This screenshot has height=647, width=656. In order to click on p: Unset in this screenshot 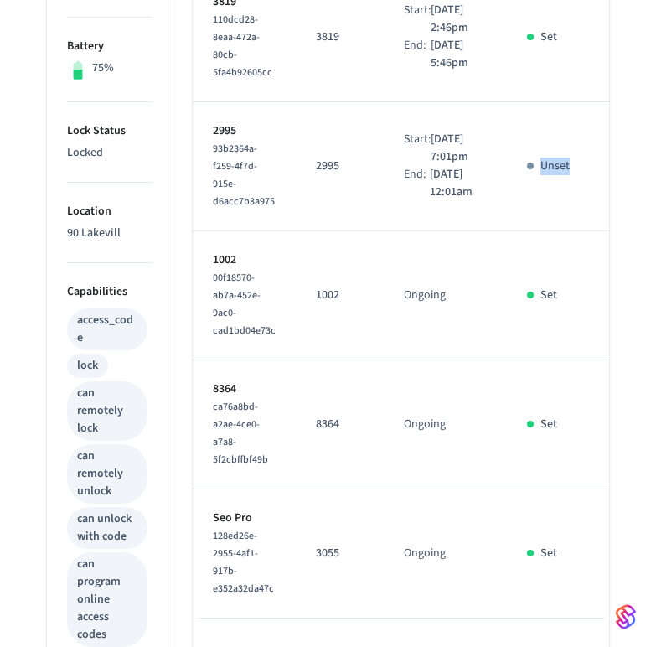, I will do `click(555, 166)`.